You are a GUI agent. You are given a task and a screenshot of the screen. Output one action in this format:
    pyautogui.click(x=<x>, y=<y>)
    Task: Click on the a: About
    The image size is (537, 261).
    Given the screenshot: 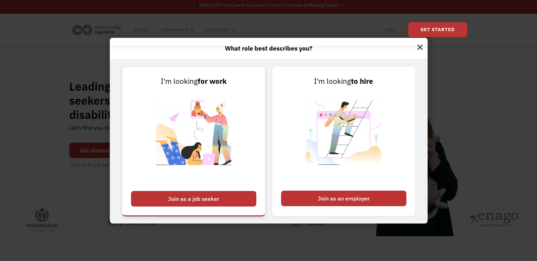 What is the action you would take?
    pyautogui.click(x=141, y=30)
    